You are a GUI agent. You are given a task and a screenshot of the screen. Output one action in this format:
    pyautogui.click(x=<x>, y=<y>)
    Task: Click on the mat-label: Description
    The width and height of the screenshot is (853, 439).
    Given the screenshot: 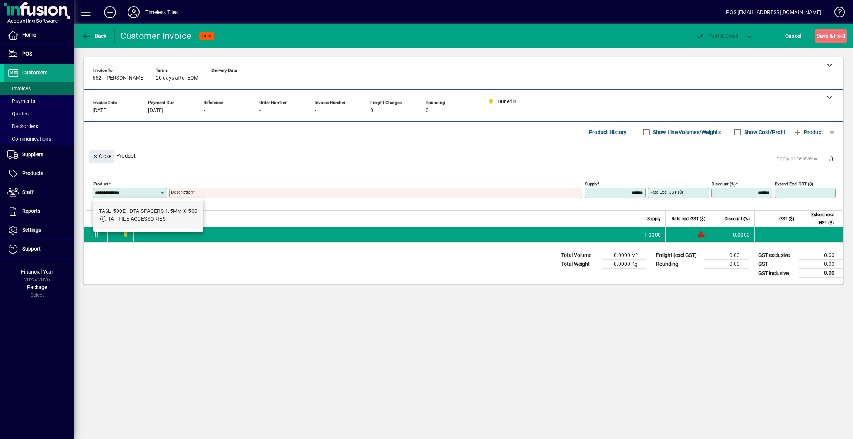 What is the action you would take?
    pyautogui.click(x=182, y=192)
    